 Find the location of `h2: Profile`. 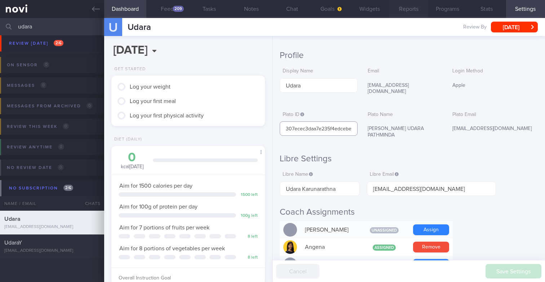

h2: Profile is located at coordinates (409, 56).